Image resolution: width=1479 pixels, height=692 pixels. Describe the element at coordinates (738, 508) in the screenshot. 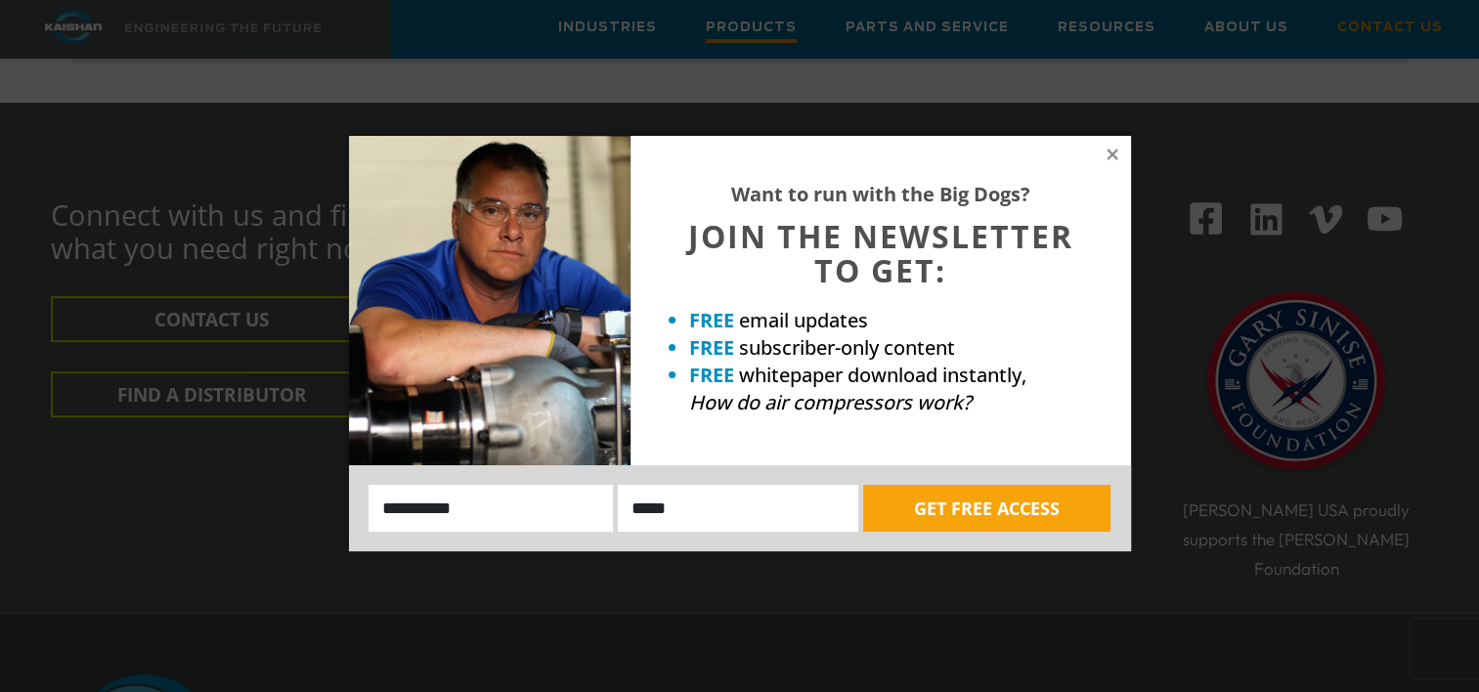

I see `input: Email` at that location.